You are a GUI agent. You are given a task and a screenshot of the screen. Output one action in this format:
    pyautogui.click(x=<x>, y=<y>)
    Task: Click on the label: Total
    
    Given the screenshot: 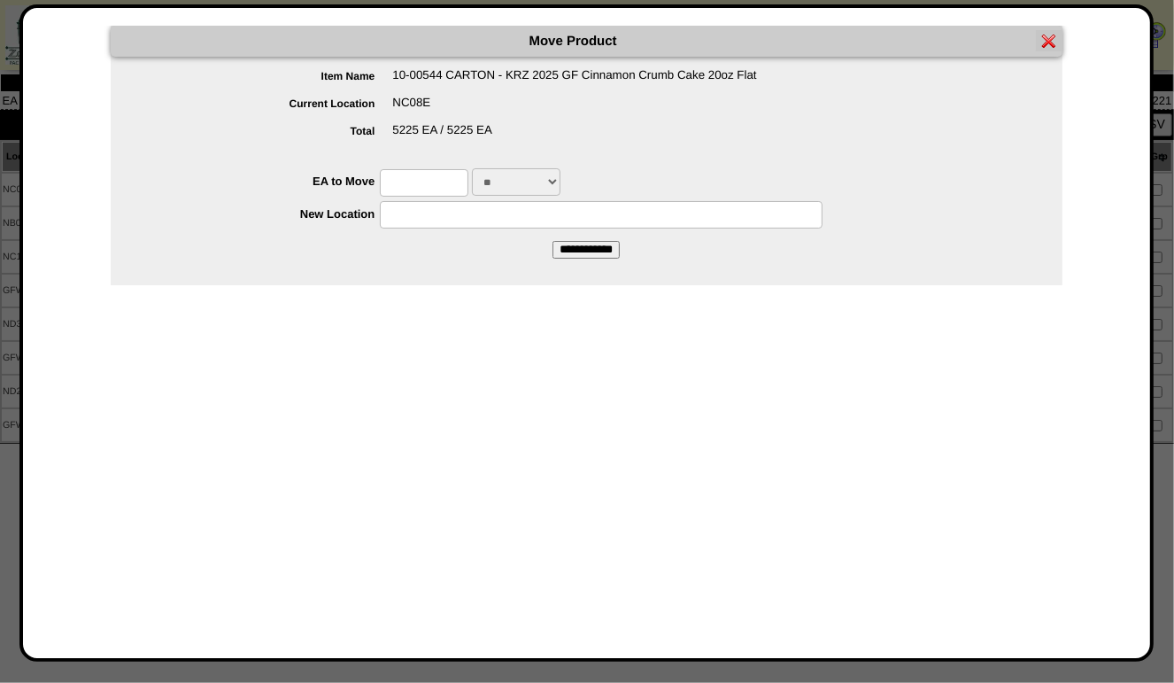 What is the action you would take?
    pyautogui.click(x=269, y=131)
    